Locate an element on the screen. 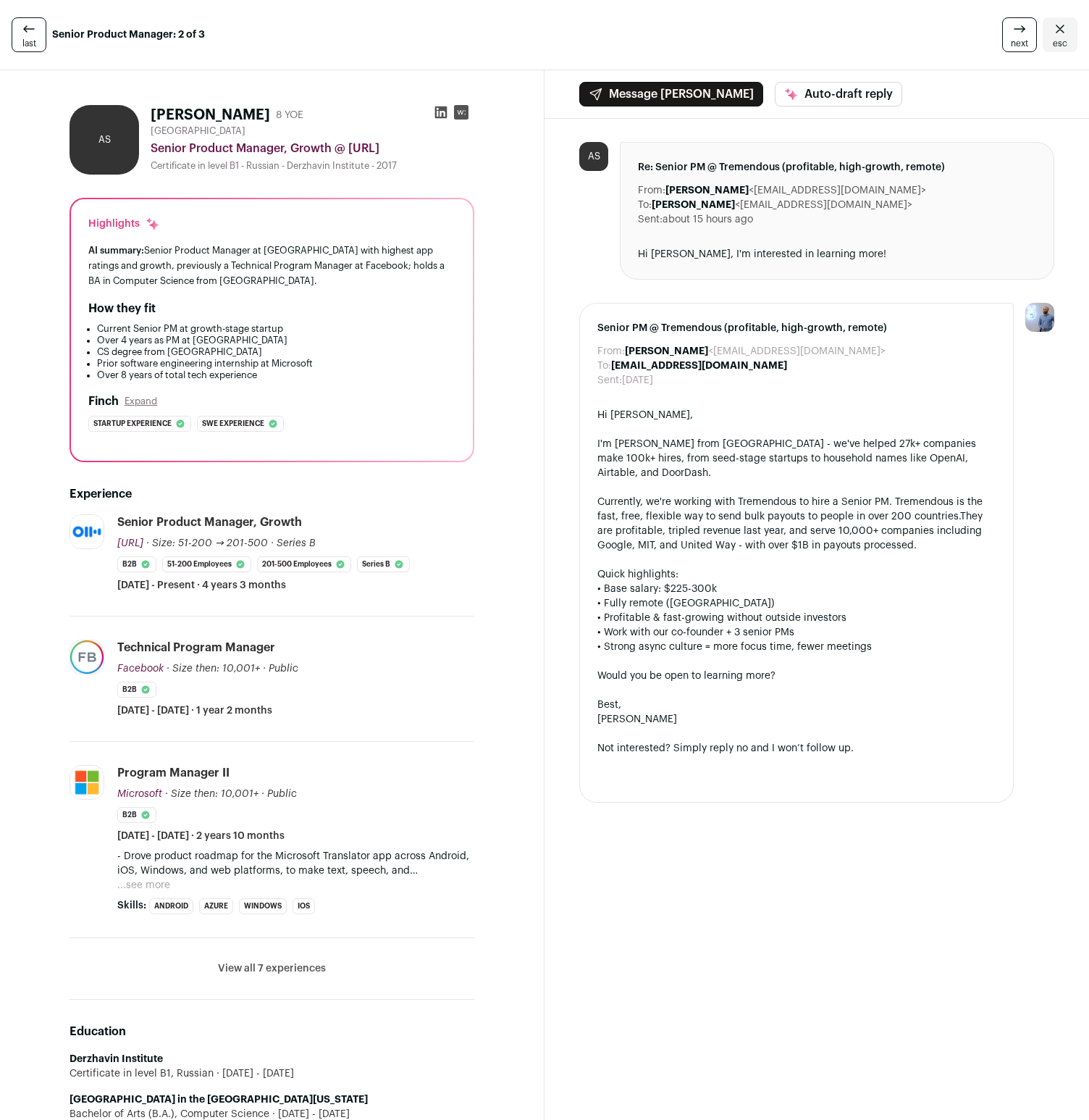  div: Program Manager II is located at coordinates (173, 773).